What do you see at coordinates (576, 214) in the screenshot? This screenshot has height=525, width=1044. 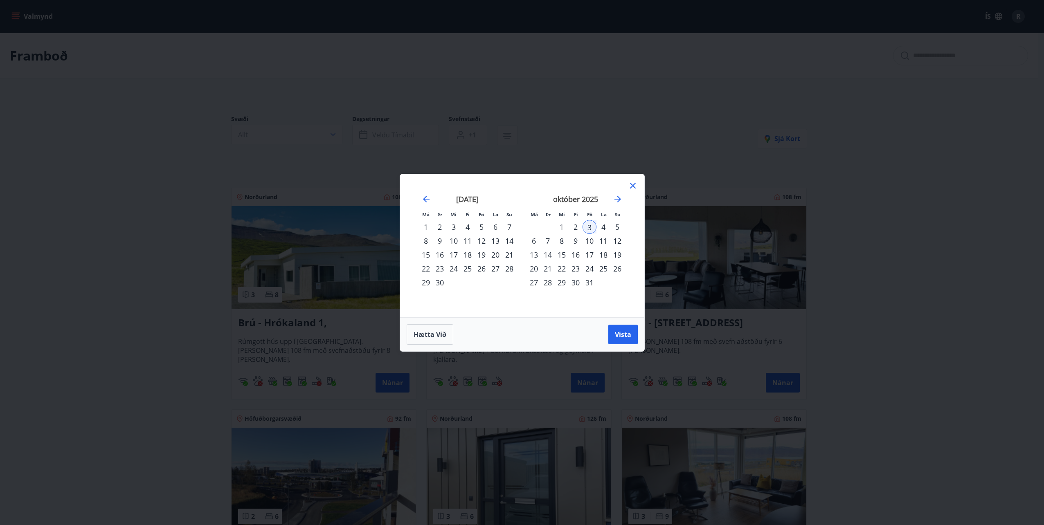 I see `small: Fi` at bounding box center [576, 214].